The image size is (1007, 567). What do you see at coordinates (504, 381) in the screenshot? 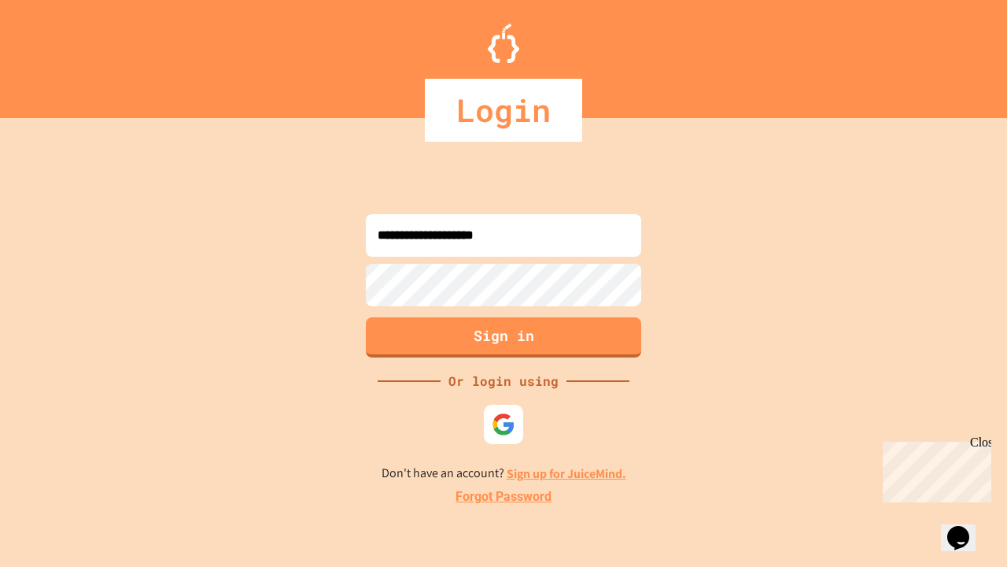
I see `div: Or login using` at bounding box center [504, 381].